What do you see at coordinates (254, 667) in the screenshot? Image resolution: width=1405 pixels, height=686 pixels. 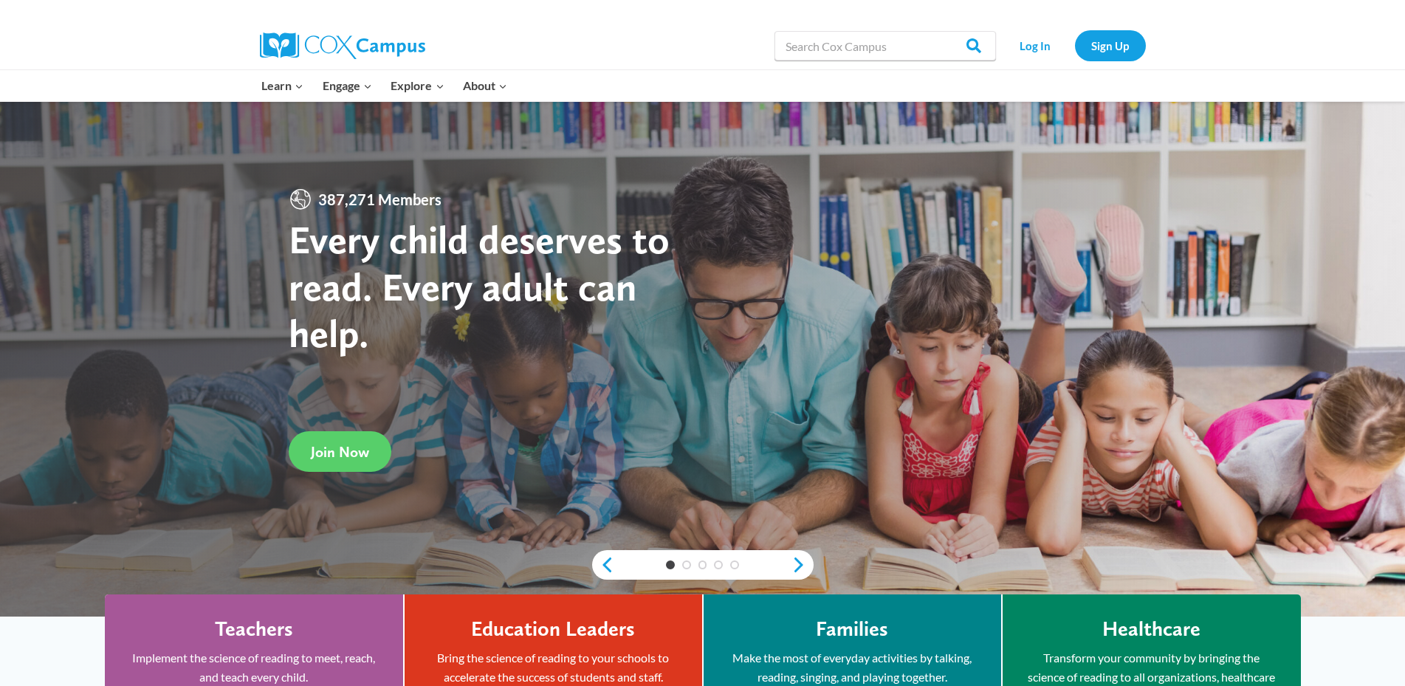 I see `p: Implement the science of reading to meet, reach, and teach every child.` at bounding box center [254, 667].